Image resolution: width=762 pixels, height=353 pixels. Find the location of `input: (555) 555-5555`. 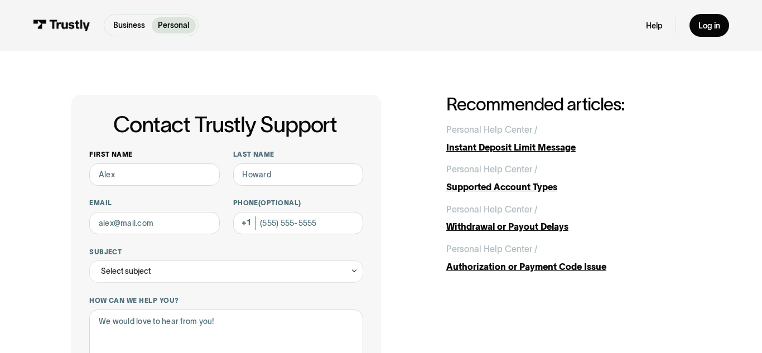

input: (555) 555-5555 is located at coordinates (298, 223).